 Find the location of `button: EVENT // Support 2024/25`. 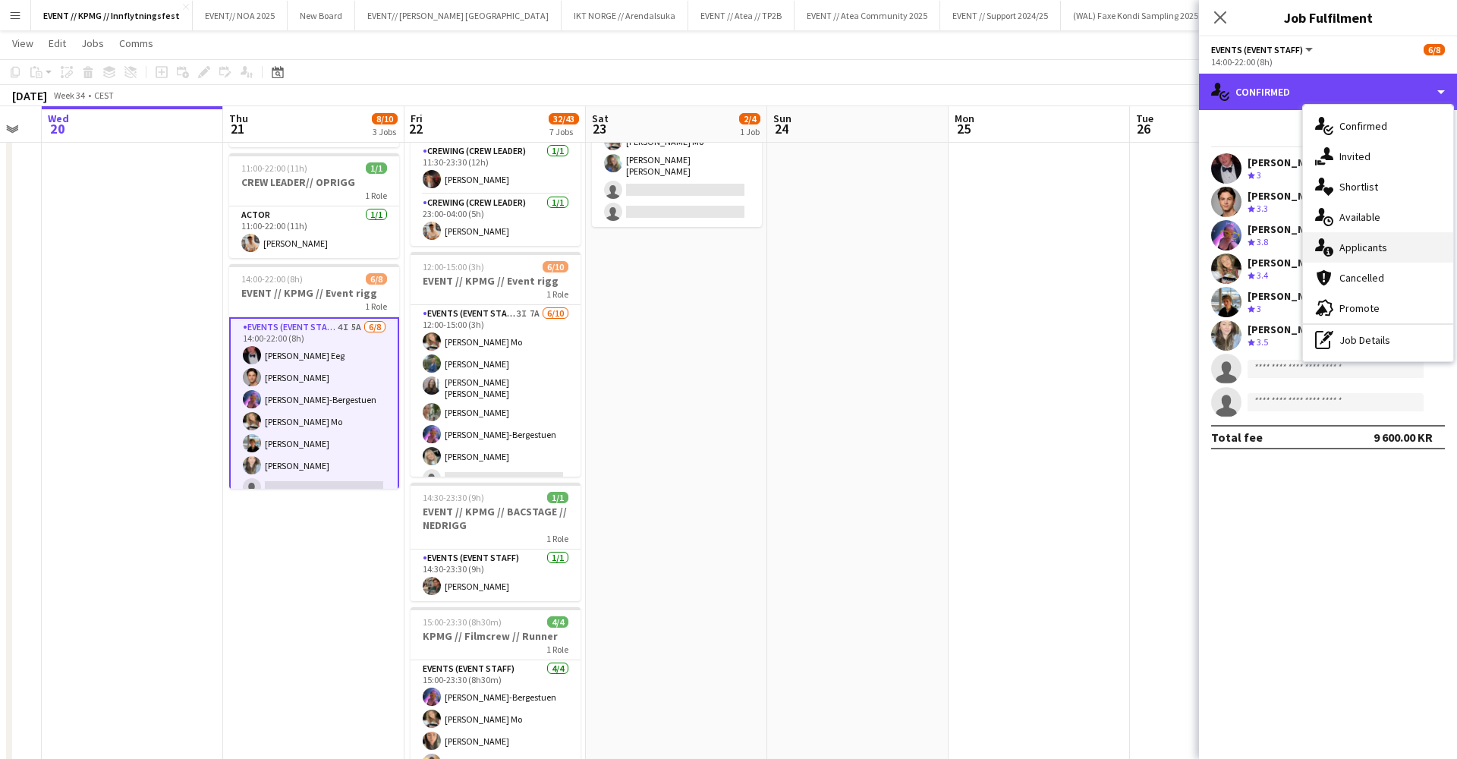

button: EVENT // Support 2024/25 is located at coordinates (1000, 15).